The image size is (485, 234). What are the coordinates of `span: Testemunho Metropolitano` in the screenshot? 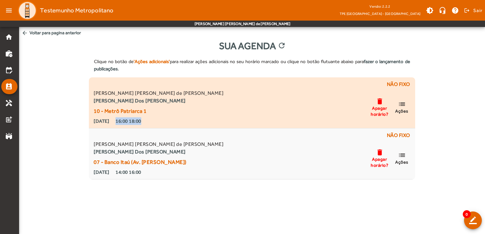 It's located at (76, 10).